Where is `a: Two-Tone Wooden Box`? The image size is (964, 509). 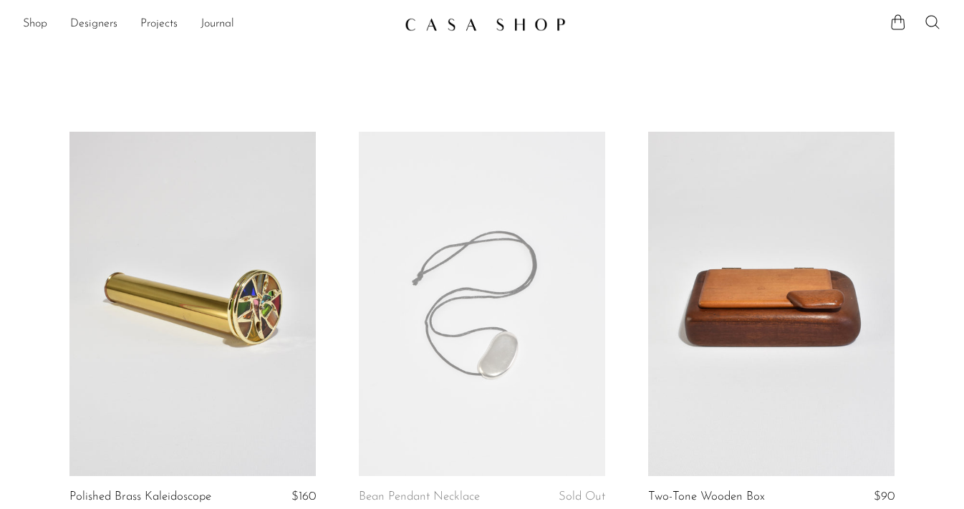 a: Two-Tone Wooden Box is located at coordinates (706, 497).